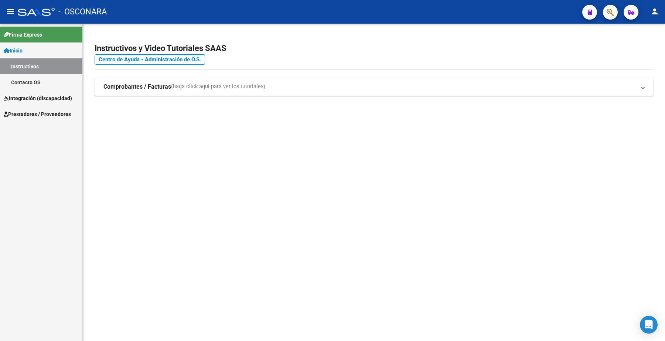 The image size is (665, 341). Describe the element at coordinates (374, 48) in the screenshot. I see `h2: Instructivos y Video Tutoriales SAAS` at that location.